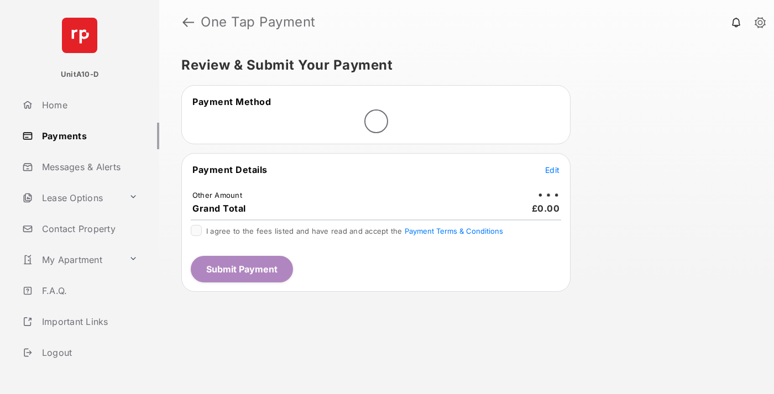 This screenshot has height=394, width=774. I want to click on span: Payment Details, so click(230, 170).